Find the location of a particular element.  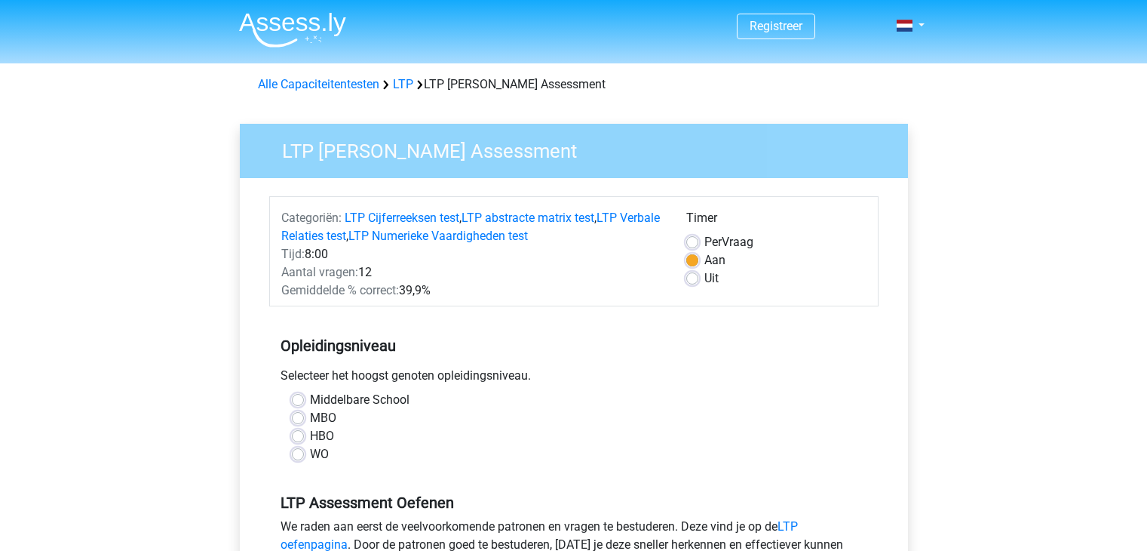

label: Aan is located at coordinates (715, 260).